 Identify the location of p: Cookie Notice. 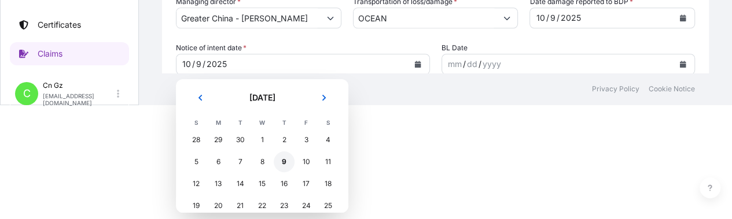
(672, 89).